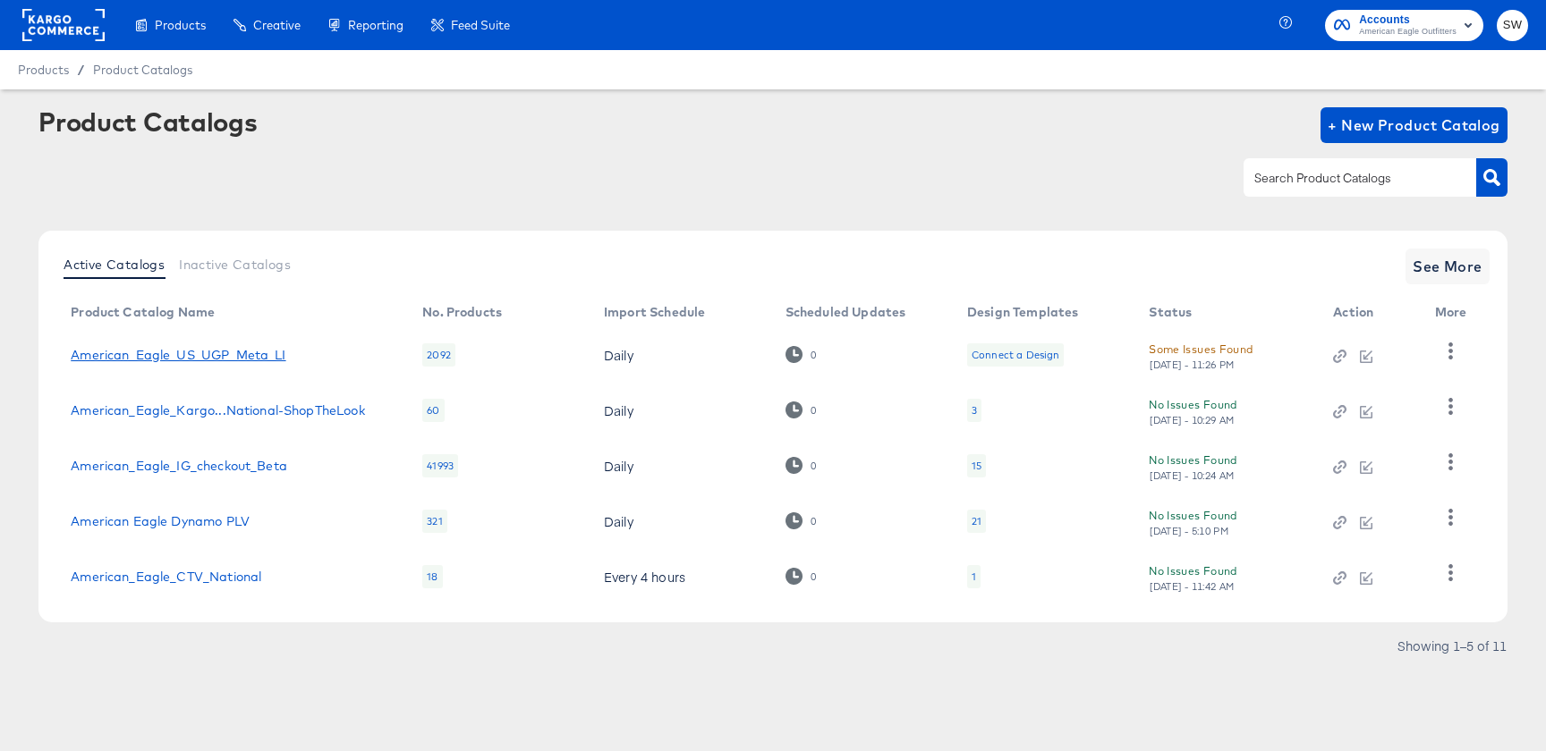  Describe the element at coordinates (1512, 25) in the screenshot. I see `button: SW` at that location.